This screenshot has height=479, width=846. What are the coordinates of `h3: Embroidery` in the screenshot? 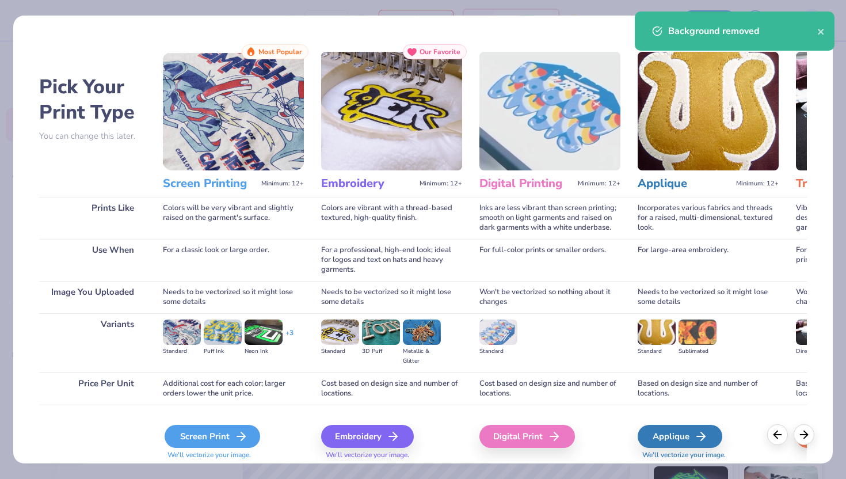 It's located at (368, 184).